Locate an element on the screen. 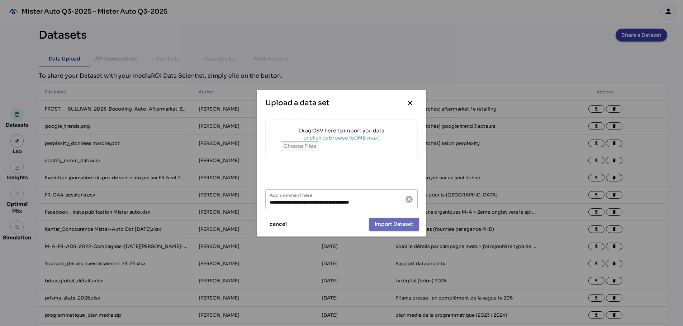 The image size is (683, 326). input: Add comment here is located at coordinates (335, 200).